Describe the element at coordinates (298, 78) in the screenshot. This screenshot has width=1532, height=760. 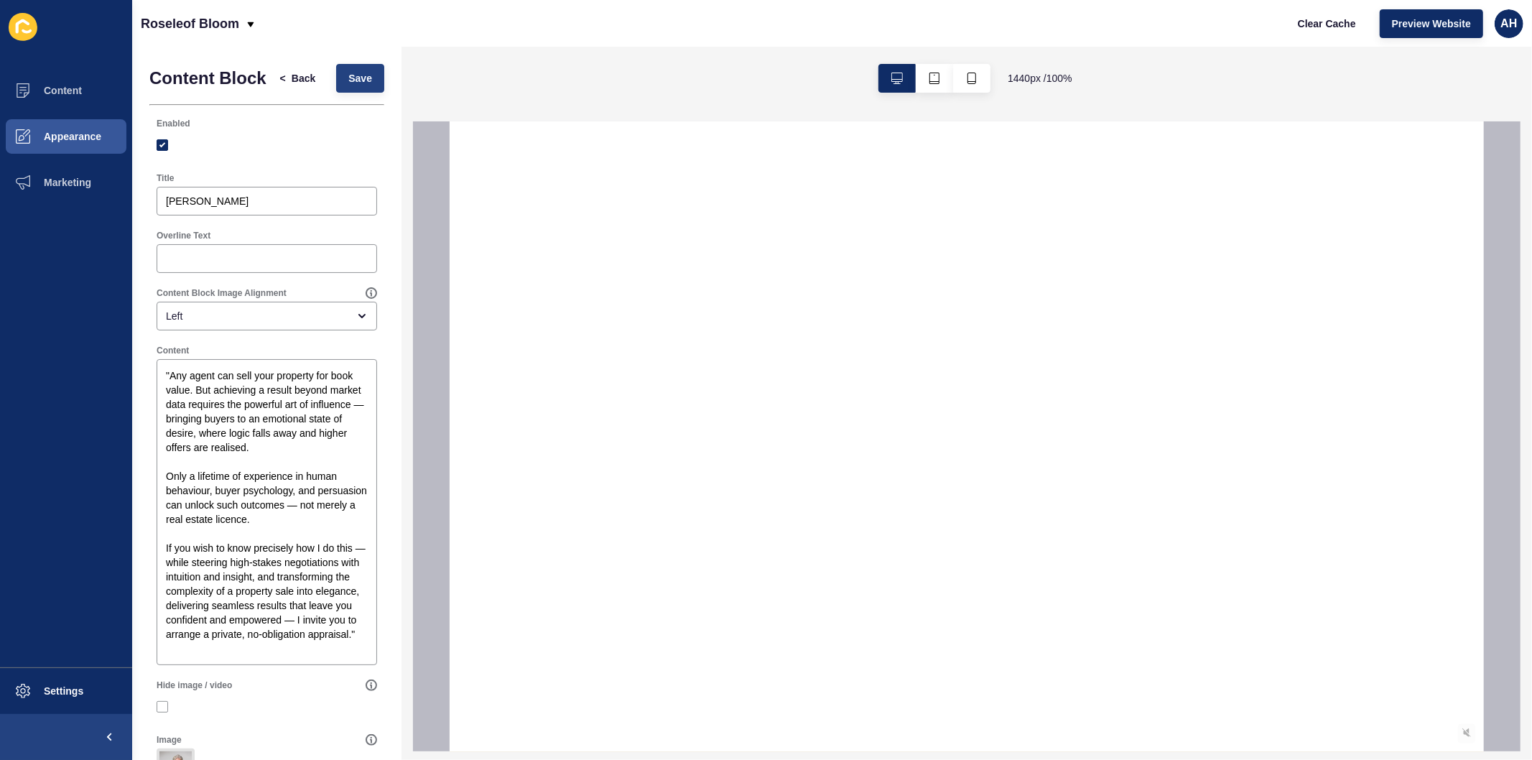
I see `button: <Back` at that location.